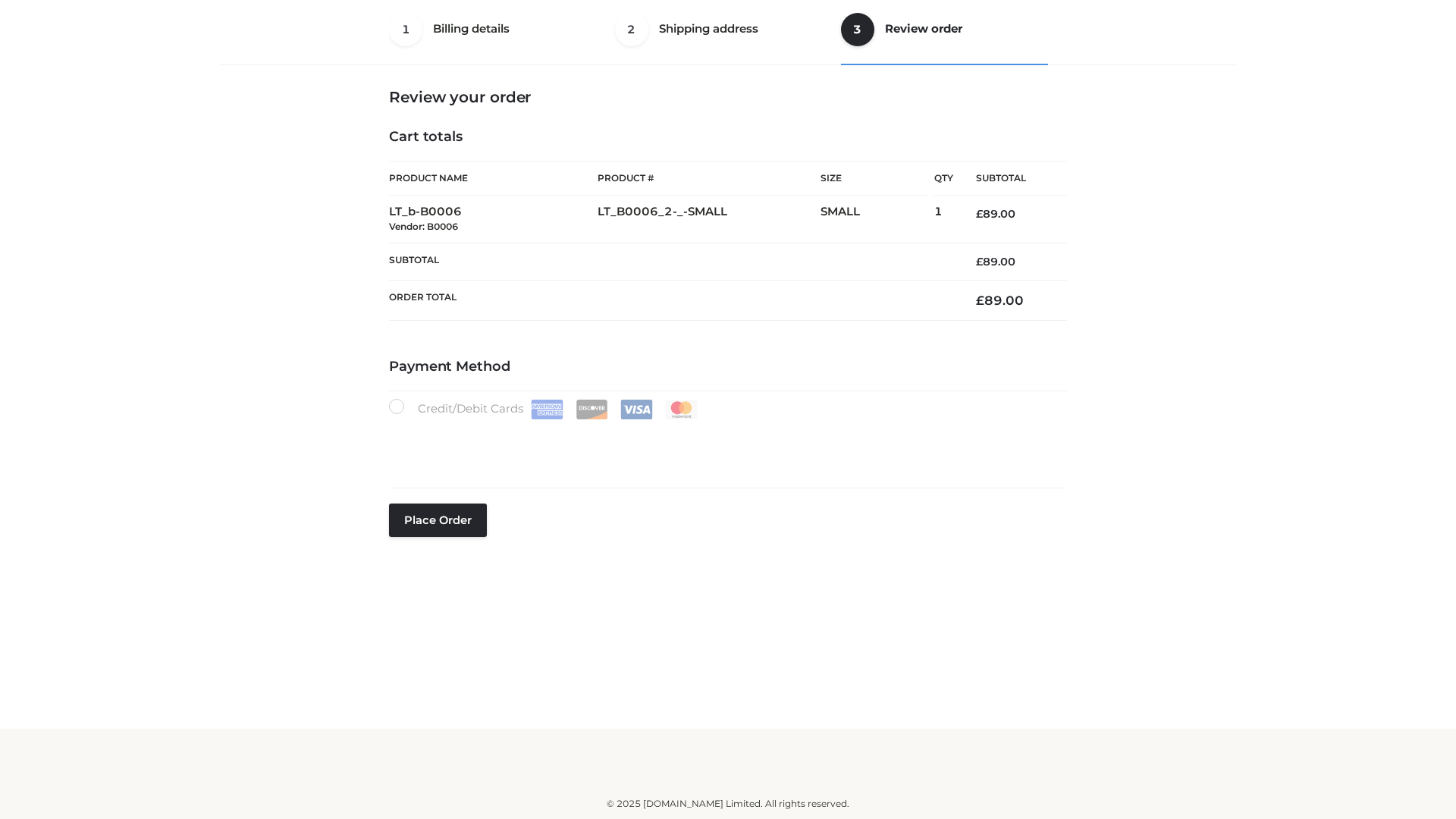 The image size is (1456, 819). What do you see at coordinates (544, 409) in the screenshot?
I see `label: Credit/Debit Cards` at bounding box center [544, 409].